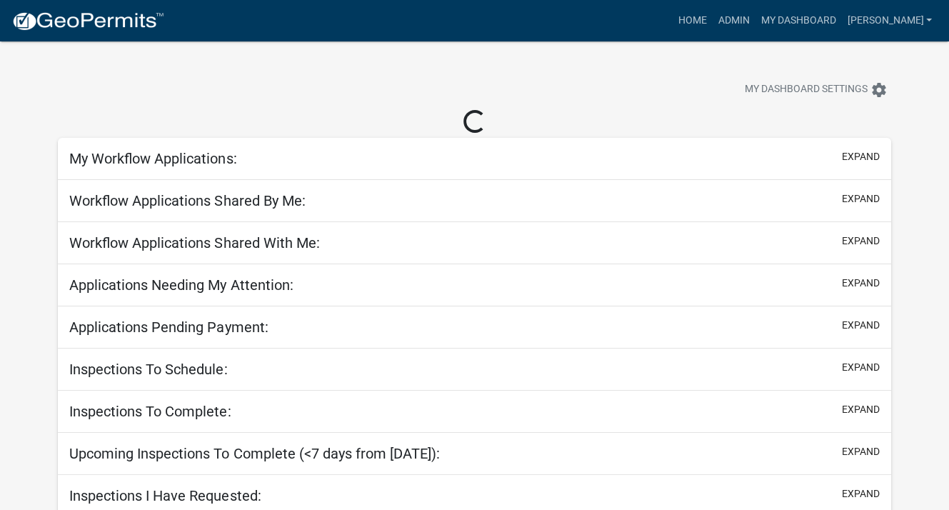  Describe the element at coordinates (806, 90) in the screenshot. I see `span: My Dashboard Settings` at that location.